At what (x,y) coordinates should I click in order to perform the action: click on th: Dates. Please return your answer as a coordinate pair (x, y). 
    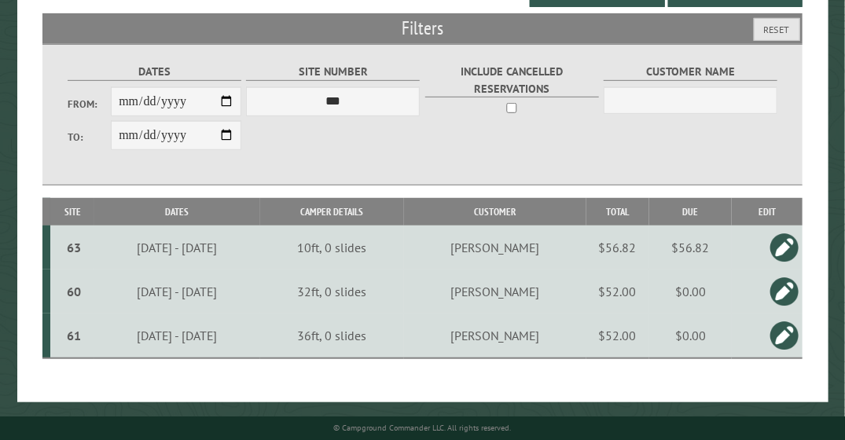
    Looking at the image, I should click on (177, 211).